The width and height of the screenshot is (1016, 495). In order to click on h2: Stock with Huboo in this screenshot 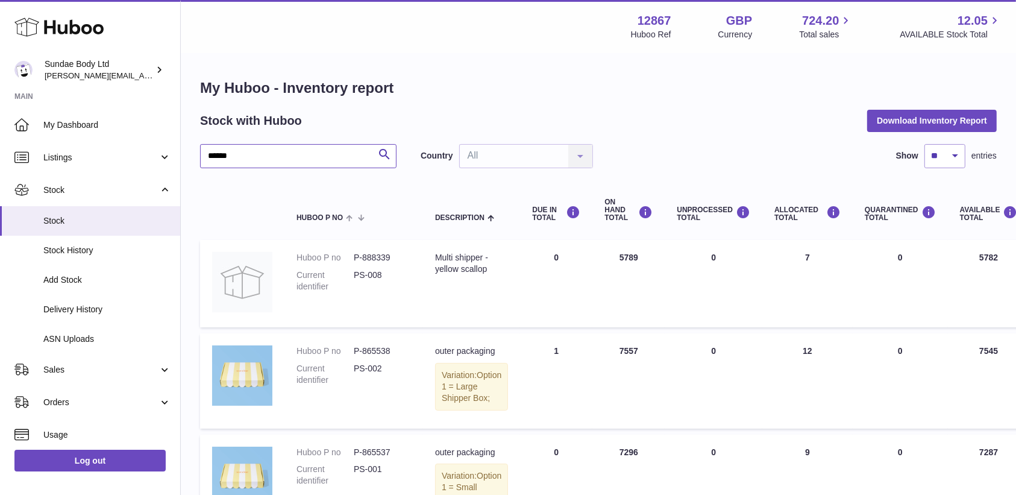, I will do `click(251, 121)`.